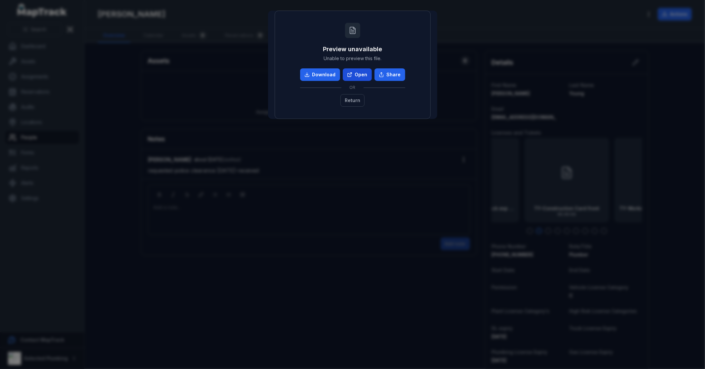 The width and height of the screenshot is (705, 369). Describe the element at coordinates (390, 75) in the screenshot. I see `button: Share` at that location.